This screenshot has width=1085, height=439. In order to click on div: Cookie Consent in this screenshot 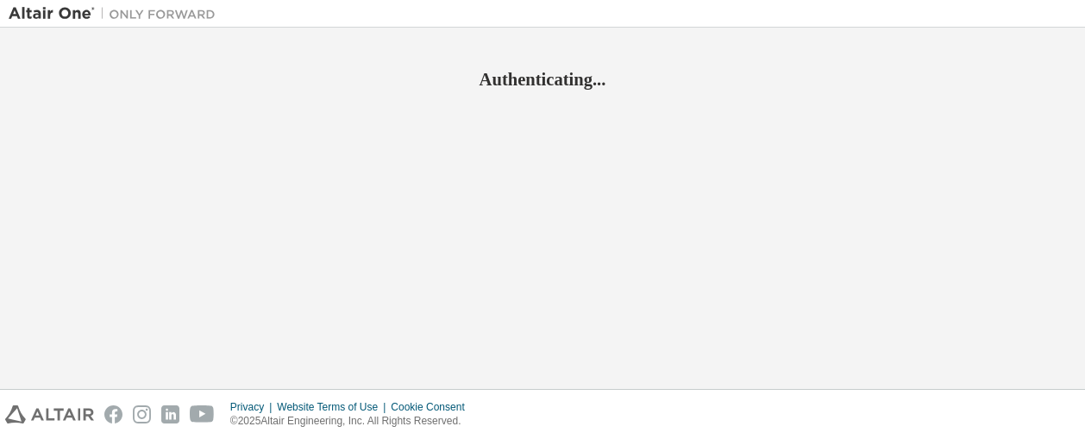, I will do `click(432, 407)`.